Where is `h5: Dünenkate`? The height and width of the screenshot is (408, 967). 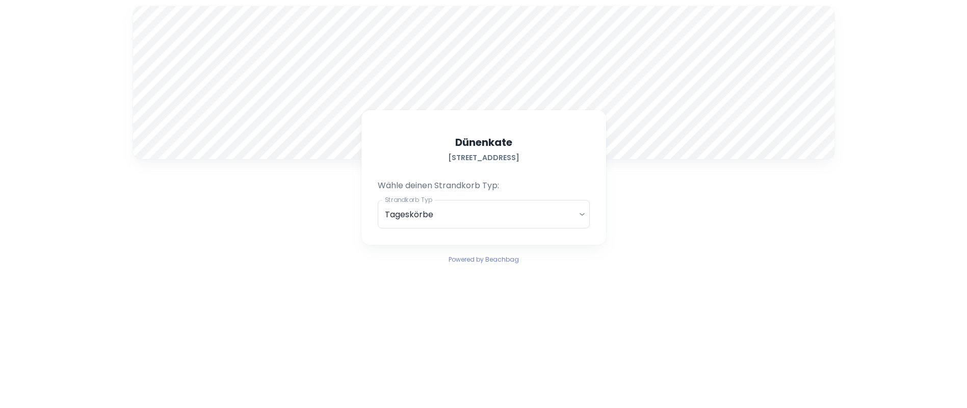 h5: Dünenkate is located at coordinates (484, 142).